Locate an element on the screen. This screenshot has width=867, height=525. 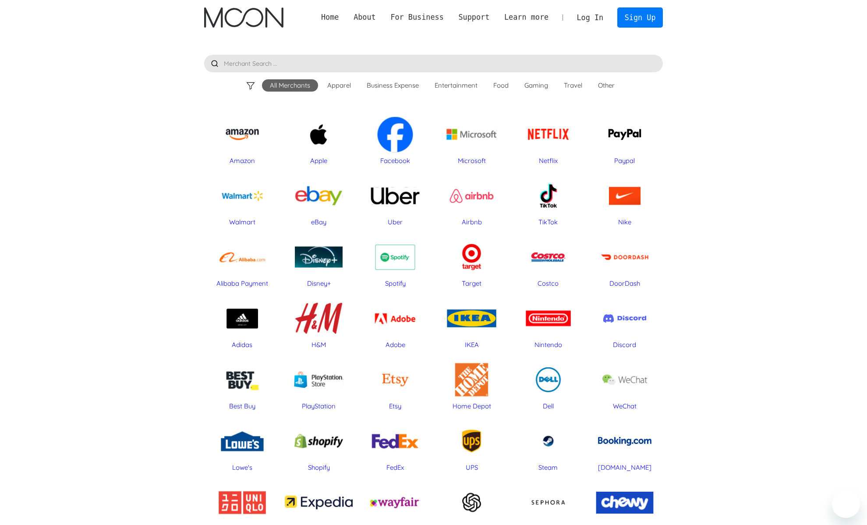
a: H&M is located at coordinates (318, 322).